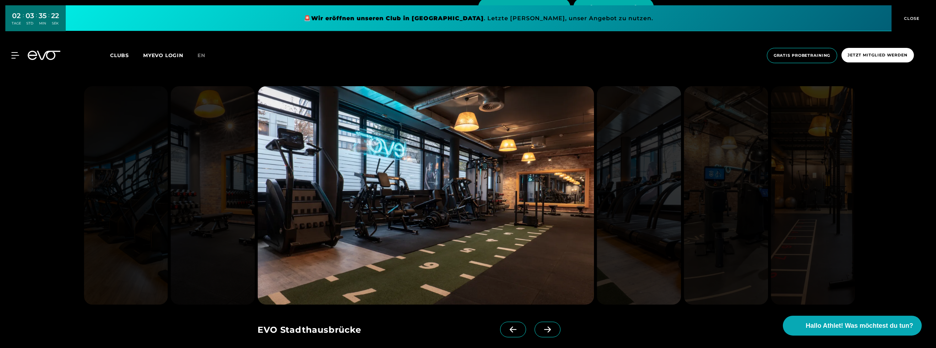  What do you see at coordinates (30, 23) in the screenshot?
I see `div: STD` at bounding box center [30, 23].